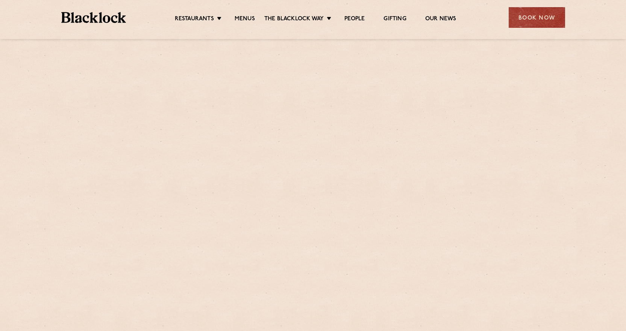 The height and width of the screenshot is (331, 626). What do you see at coordinates (245, 20) in the screenshot?
I see `a: Menus` at bounding box center [245, 20].